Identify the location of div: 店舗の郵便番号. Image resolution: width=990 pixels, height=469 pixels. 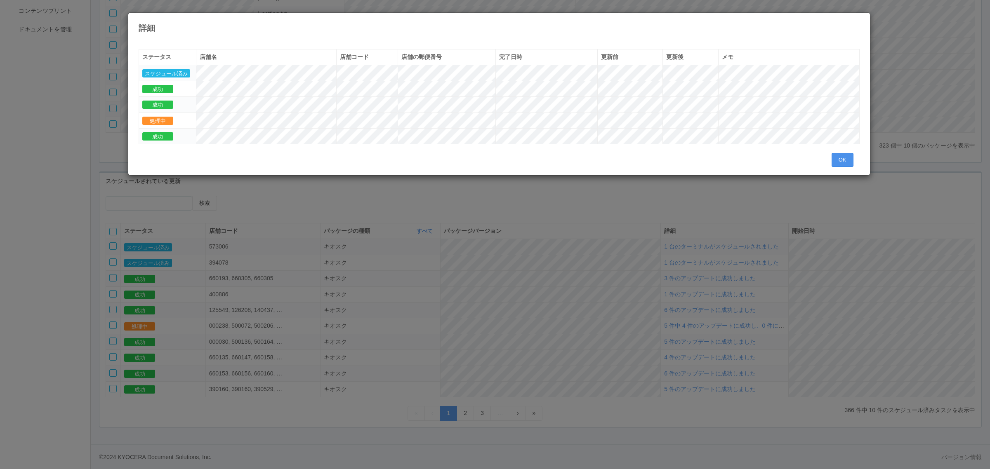
(447, 57).